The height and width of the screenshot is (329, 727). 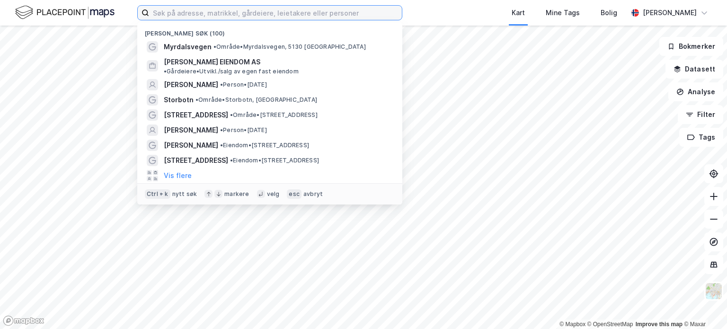 What do you see at coordinates (65, 12) in the screenshot?
I see `img: logo.f888ab2527a4732fd821a326f86c7f29.svg` at bounding box center [65, 12].